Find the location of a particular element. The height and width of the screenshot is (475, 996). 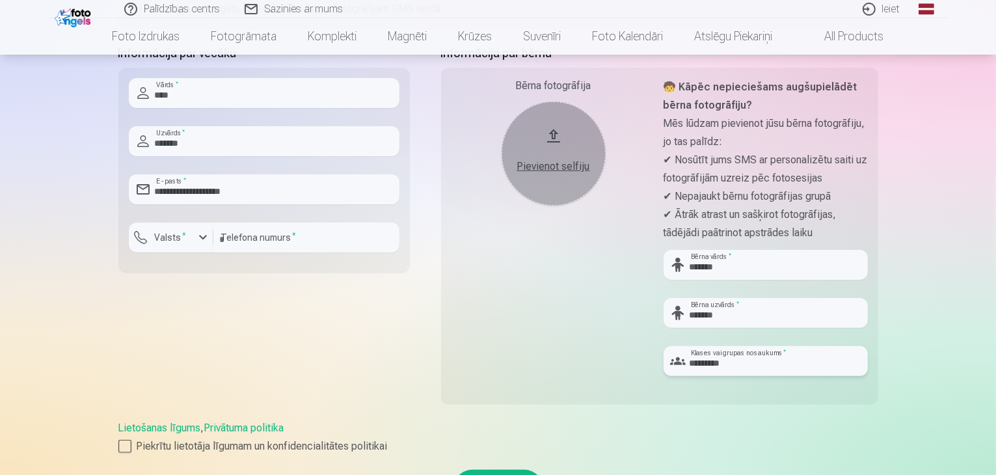

a: Fotogrāmata is located at coordinates (244, 36).